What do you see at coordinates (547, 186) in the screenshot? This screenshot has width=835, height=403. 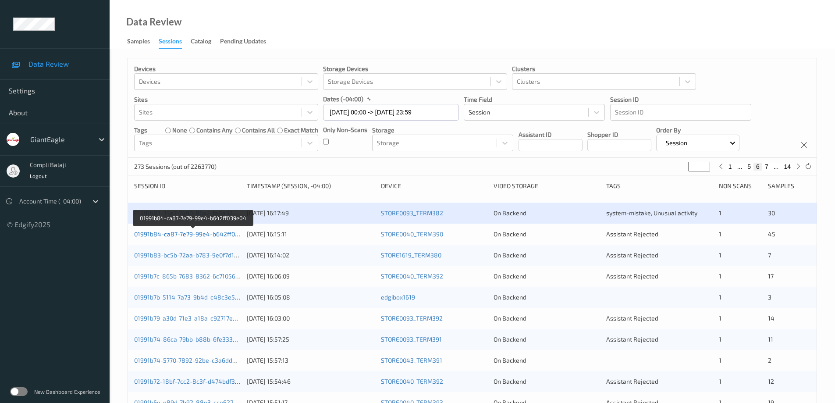 I see `div: Video Storage` at bounding box center [547, 186].